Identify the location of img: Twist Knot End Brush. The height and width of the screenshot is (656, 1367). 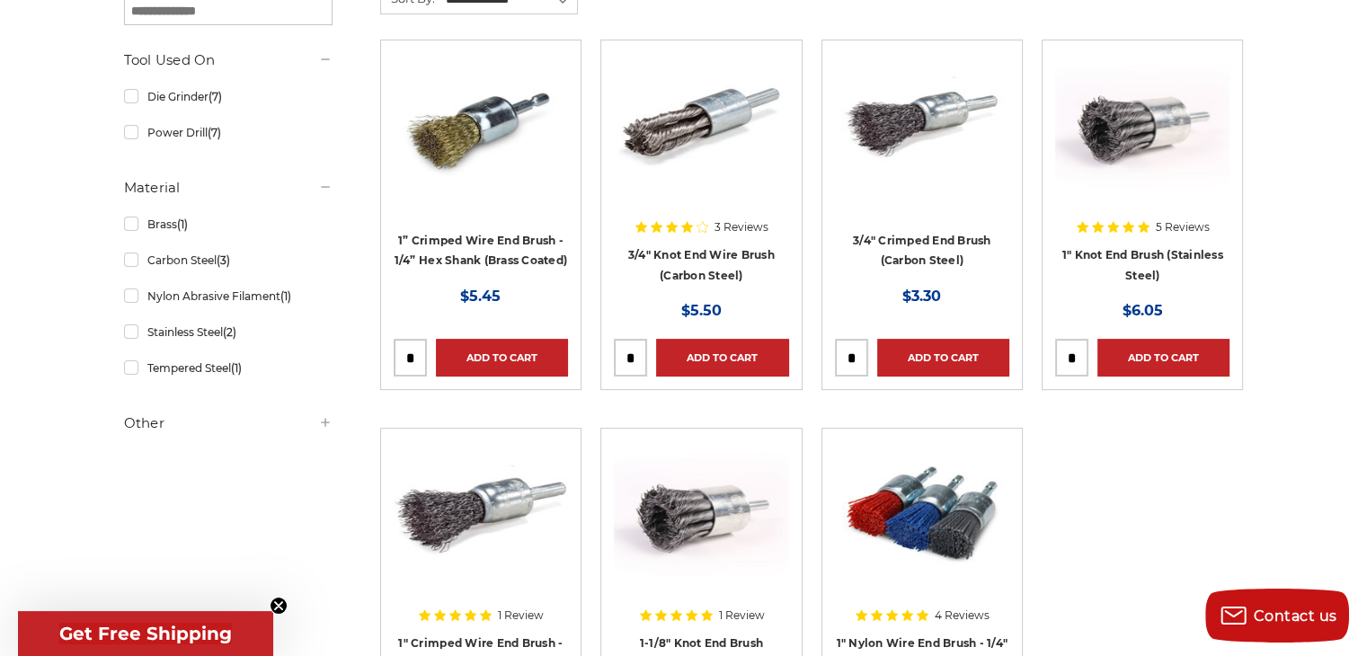
(701, 125).